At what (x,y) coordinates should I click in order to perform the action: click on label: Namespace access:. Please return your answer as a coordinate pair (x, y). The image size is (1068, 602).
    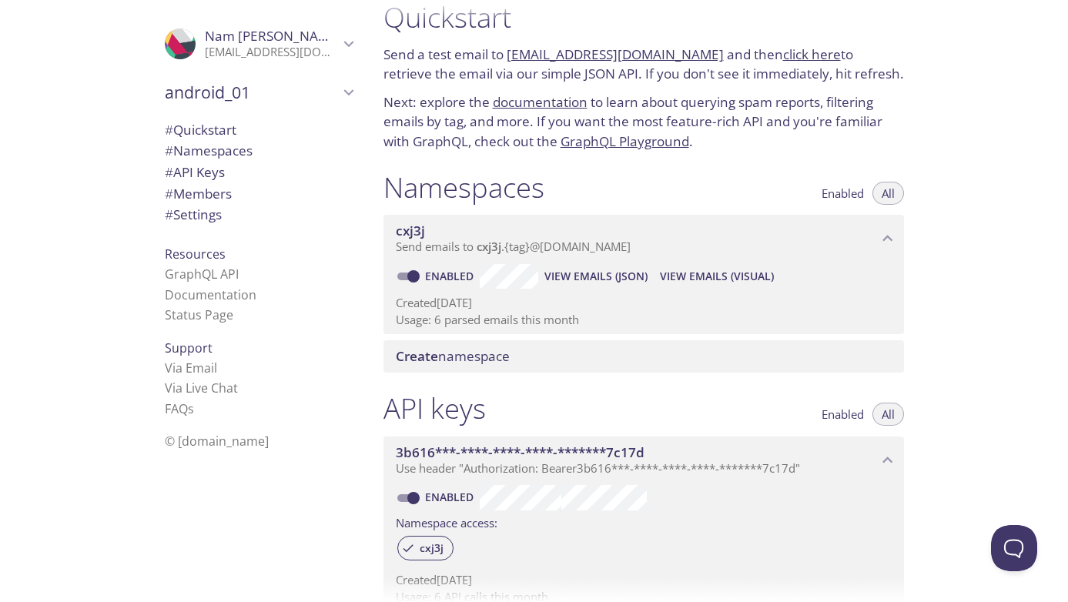
    Looking at the image, I should click on (447, 521).